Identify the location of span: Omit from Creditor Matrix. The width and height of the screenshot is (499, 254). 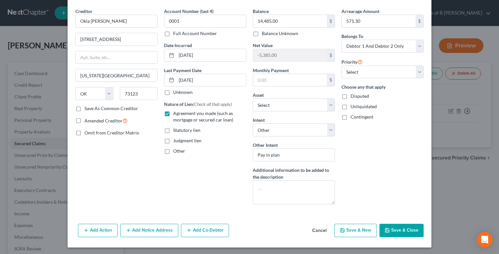
(112, 132).